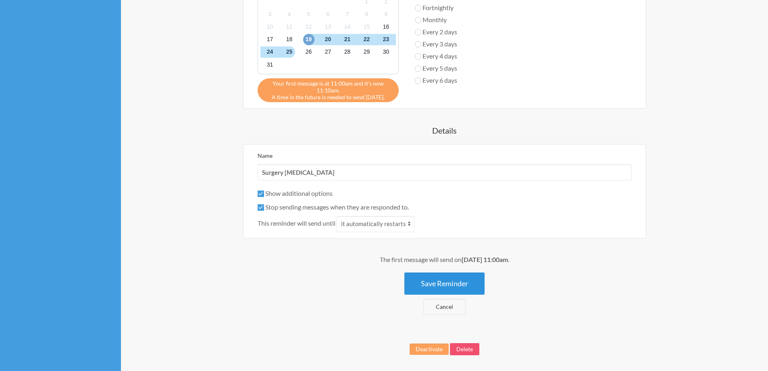  Describe the element at coordinates (328, 40) in the screenshot. I see `span: Saturday, September 20, 2025` at that location.